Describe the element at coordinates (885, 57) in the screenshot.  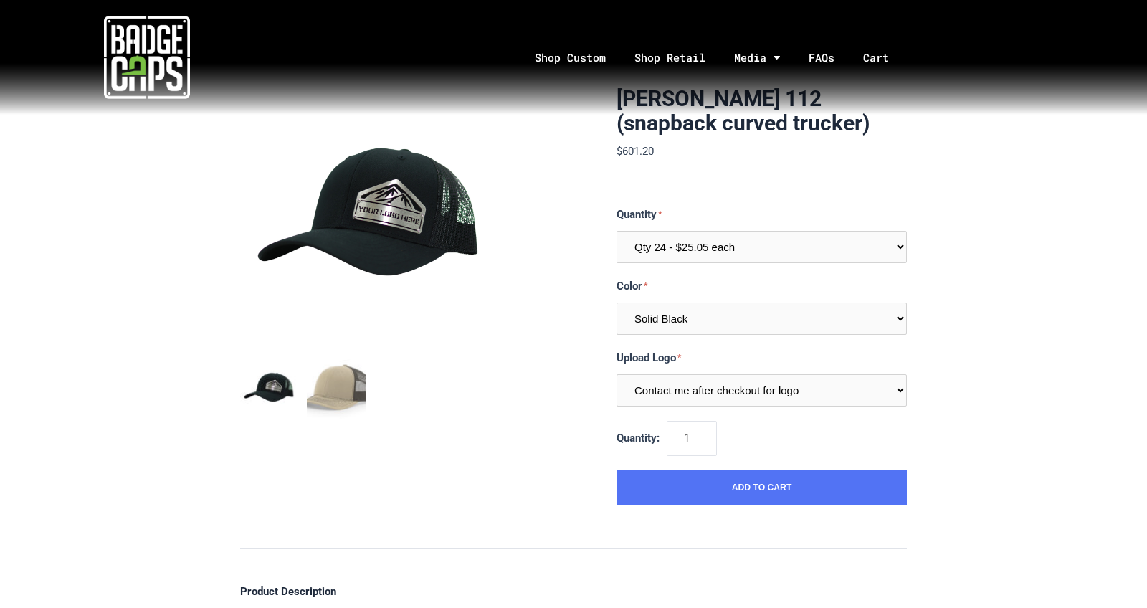
I see `a: Cart` at that location.